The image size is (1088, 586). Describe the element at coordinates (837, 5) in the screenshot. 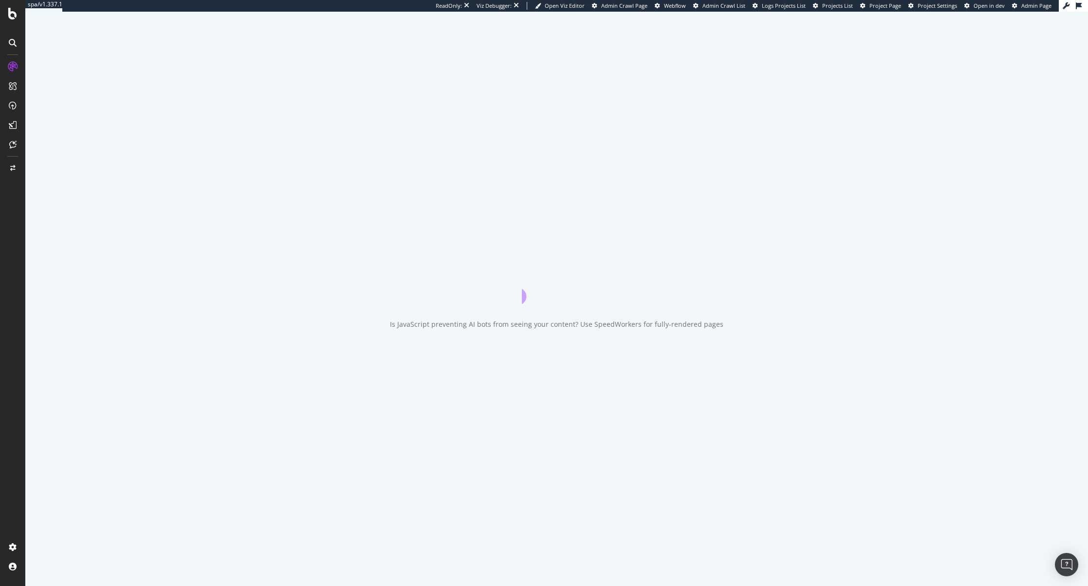

I see `span: Projects List` at that location.